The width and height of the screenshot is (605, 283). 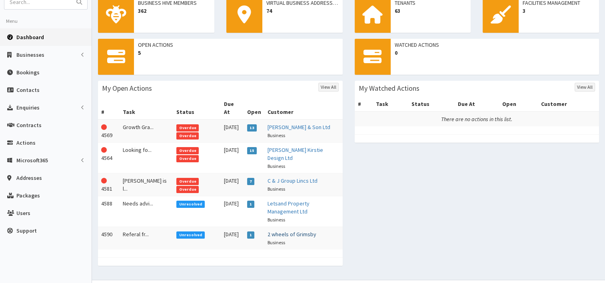 What do you see at coordinates (238, 45) in the screenshot?
I see `span: Open Actions` at bounding box center [238, 45].